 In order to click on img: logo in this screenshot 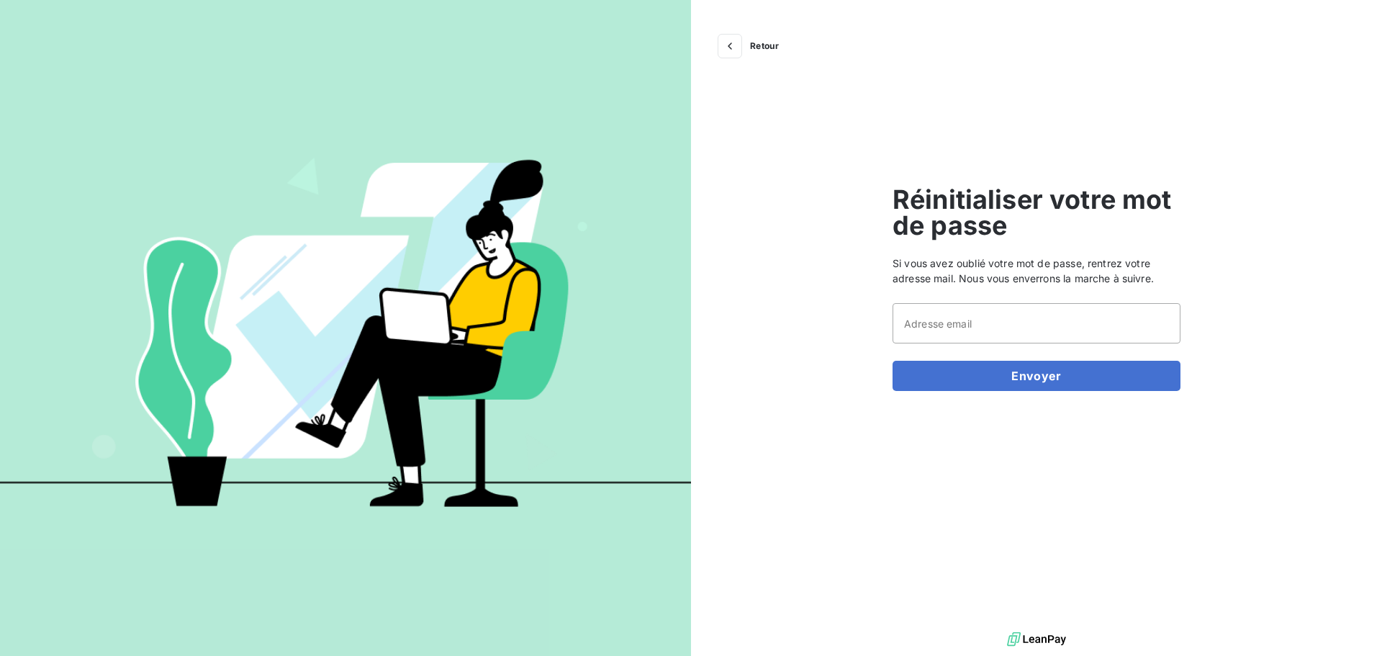, I will do `click(1036, 639)`.